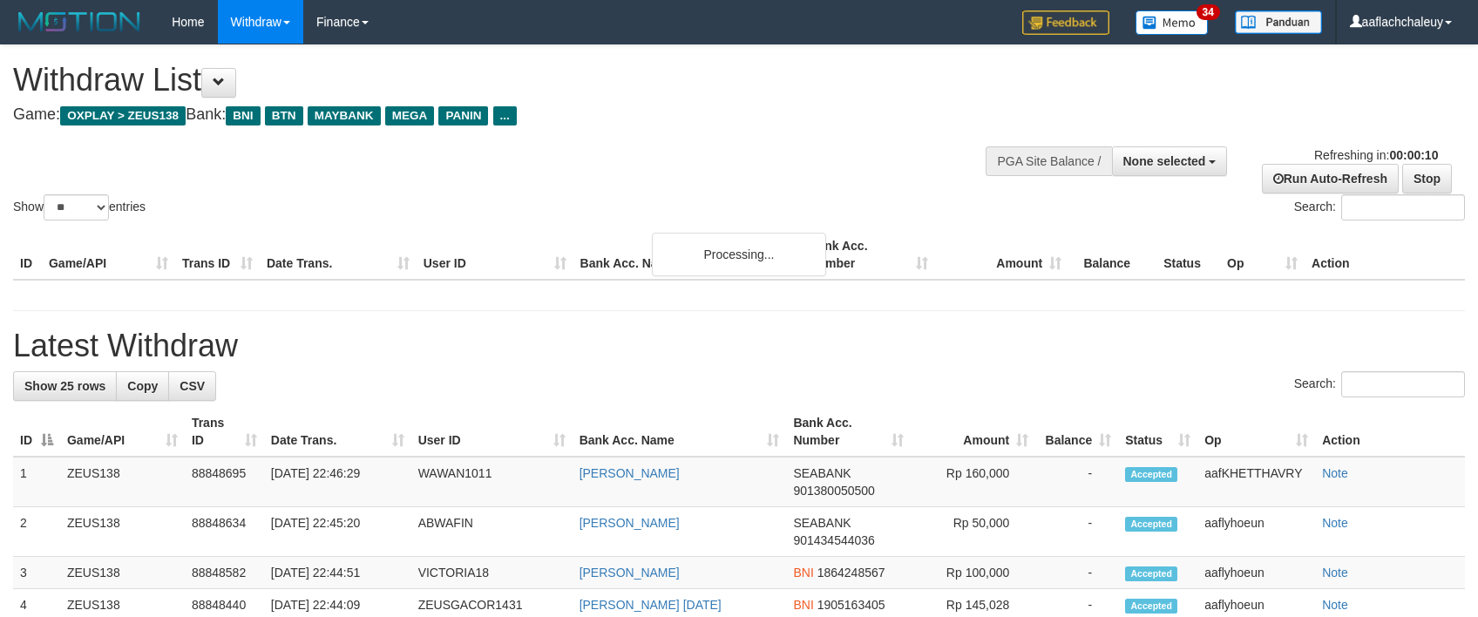 The height and width of the screenshot is (617, 1478). What do you see at coordinates (973, 431) in the screenshot?
I see `th: Amount: activate to sort column ascending` at bounding box center [973, 431].